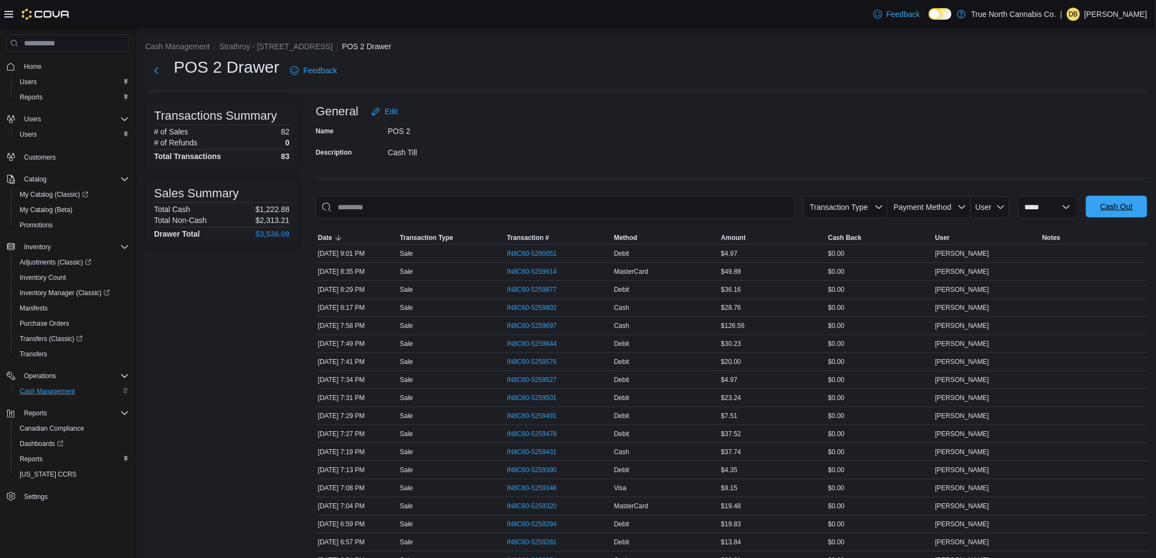 This screenshot has width=1156, height=558. Describe the element at coordinates (897, 14) in the screenshot. I see `a: Feedback` at that location.